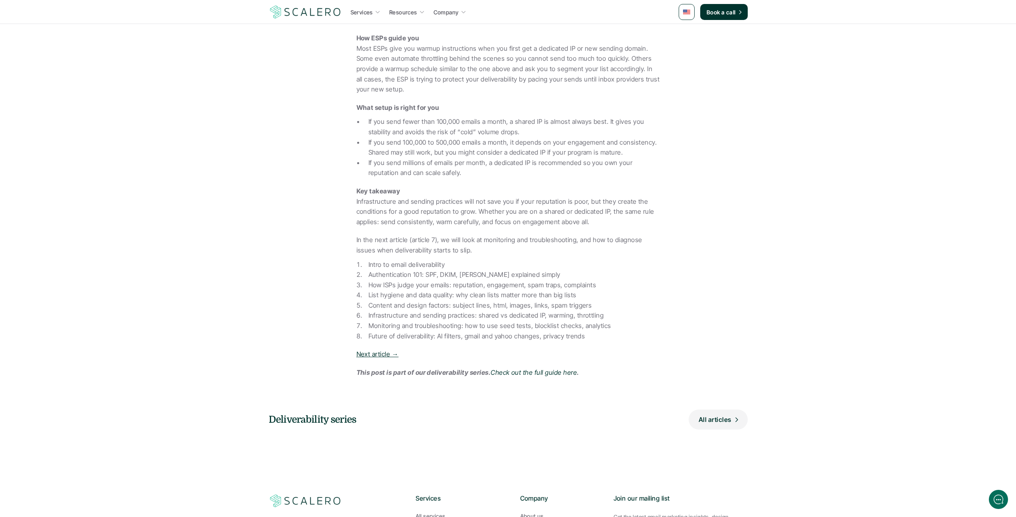  What do you see at coordinates (325, 419) in the screenshot?
I see `h5: Deliverability series` at bounding box center [325, 419].